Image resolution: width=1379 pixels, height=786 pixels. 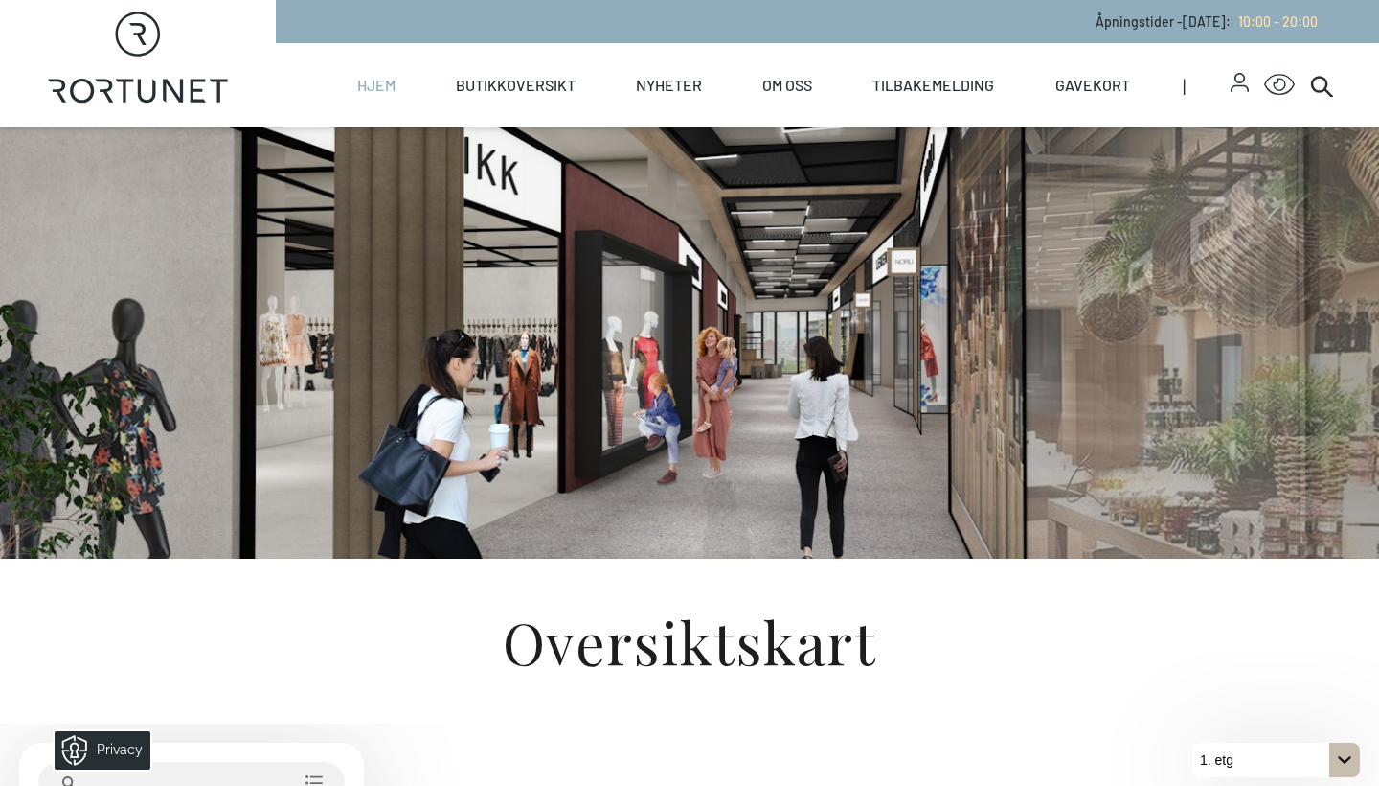 I want to click on button: Open Accessibility Menu, so click(x=1280, y=85).